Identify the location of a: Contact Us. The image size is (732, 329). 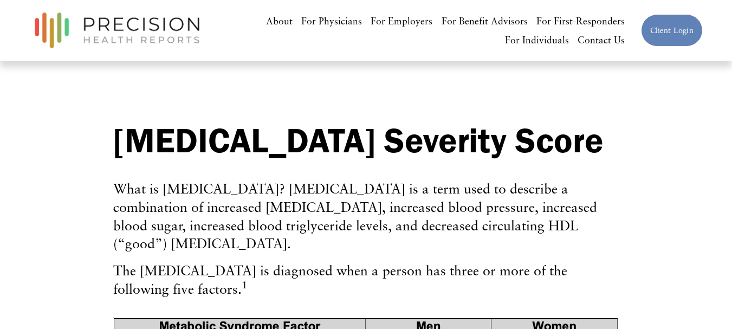
(601, 40).